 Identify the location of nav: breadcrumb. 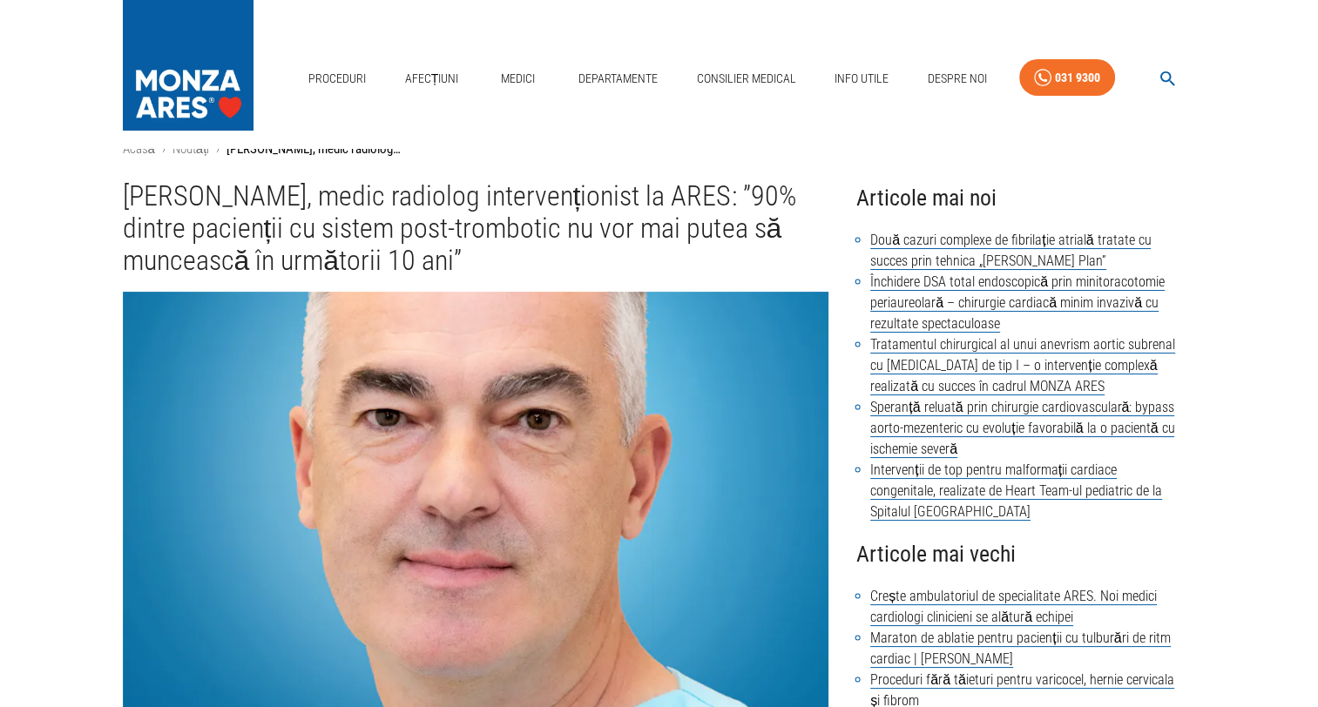
(659, 149).